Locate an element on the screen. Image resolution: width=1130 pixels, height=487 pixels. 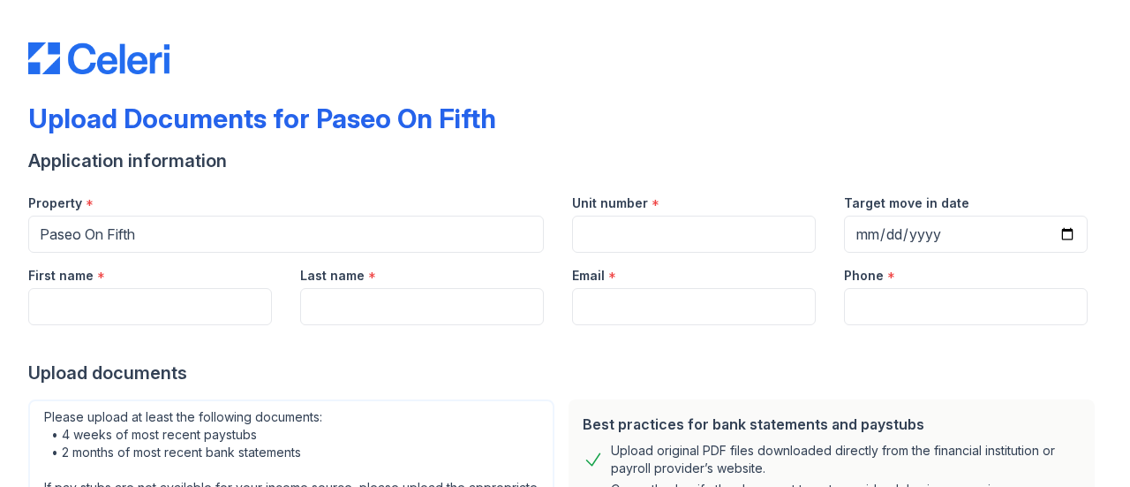
label: Target move in date is located at coordinates (907, 203).